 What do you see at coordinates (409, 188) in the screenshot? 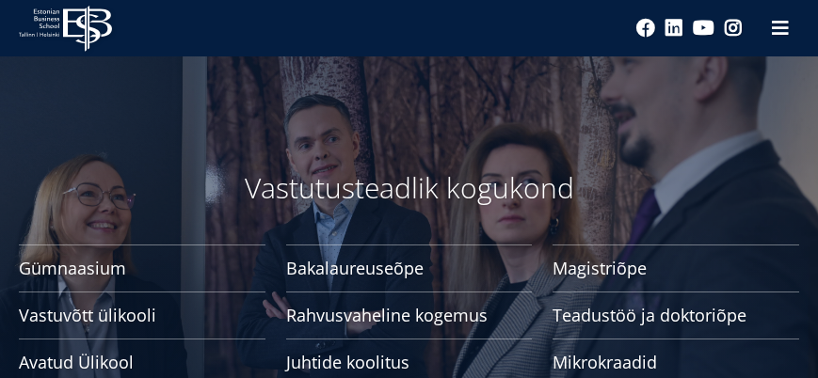
I see `p: Vastutusteadlik kogukond` at bounding box center [409, 188].